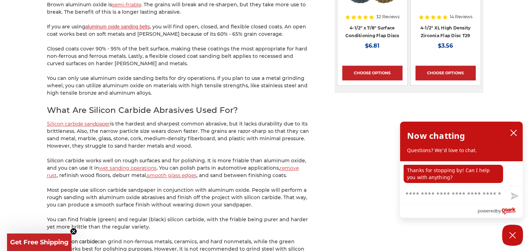 This screenshot has height=251, width=530. I want to click on p: You can only use aluminum oxide sanding belts for dry operations. If you plan to use a metal grin..., so click(178, 85).